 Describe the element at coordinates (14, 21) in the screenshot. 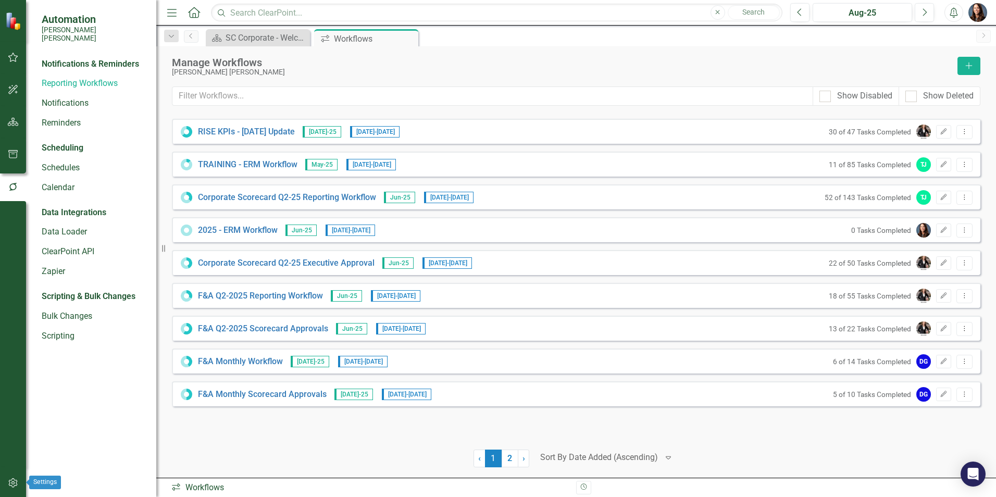

I see `img: ClearPoint Strategy` at that location.